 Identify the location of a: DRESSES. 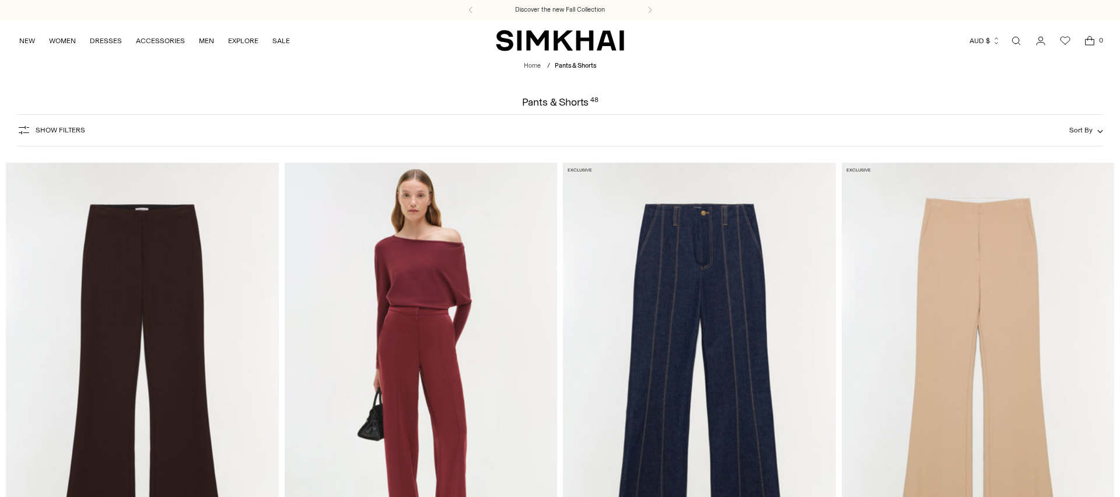
(106, 41).